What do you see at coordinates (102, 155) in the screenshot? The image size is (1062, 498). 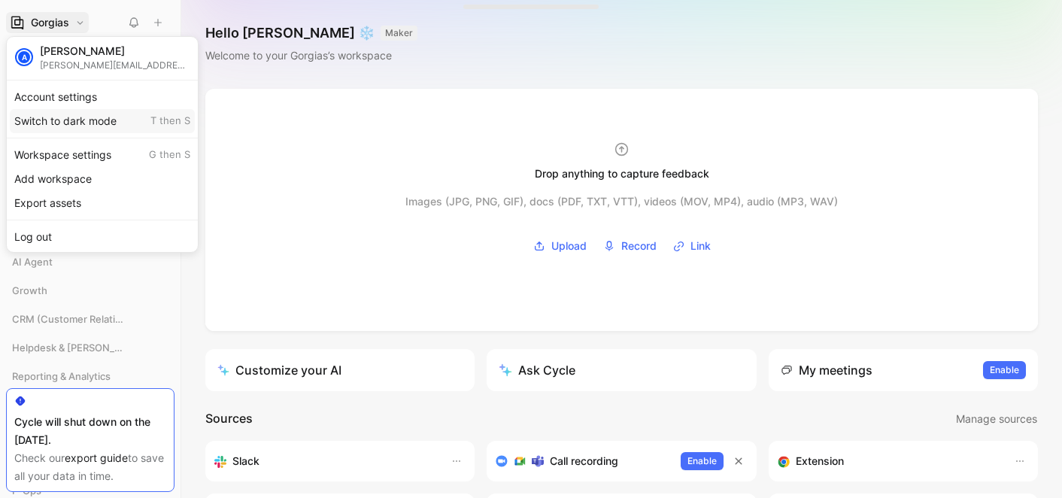 I see `div: Workspace settings` at bounding box center [102, 155].